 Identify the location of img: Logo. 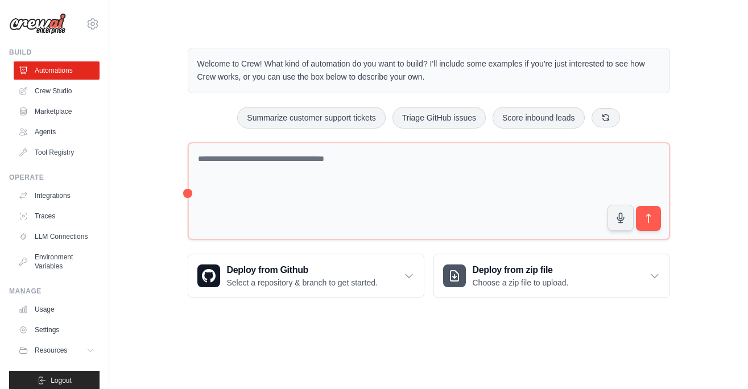
(38, 24).